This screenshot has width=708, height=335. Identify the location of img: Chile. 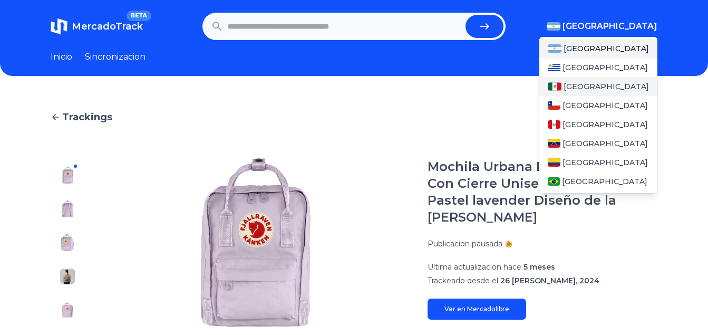
(554, 105).